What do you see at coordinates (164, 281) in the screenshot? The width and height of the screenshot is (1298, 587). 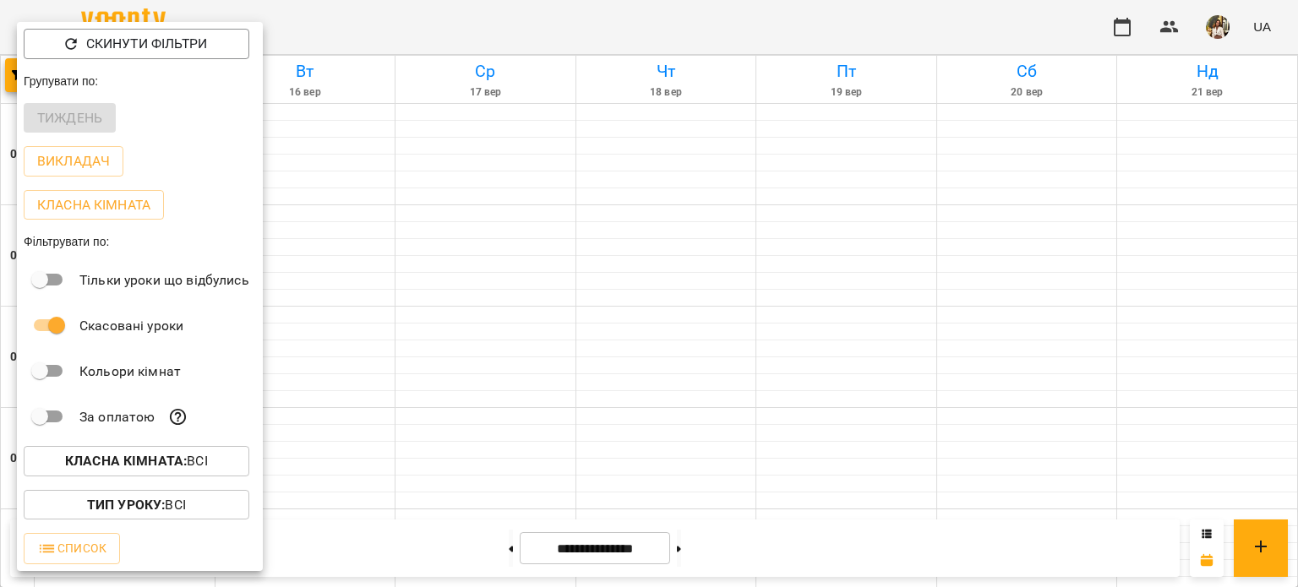 I see `p: Тільки уроки що відбулись` at bounding box center [164, 281].